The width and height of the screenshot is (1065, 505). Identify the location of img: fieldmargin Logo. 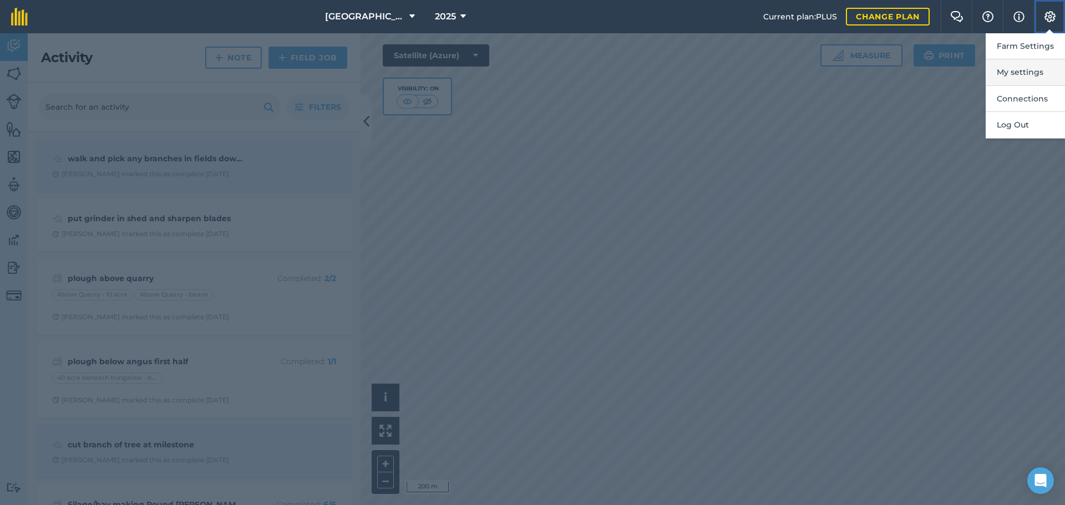
(19, 17).